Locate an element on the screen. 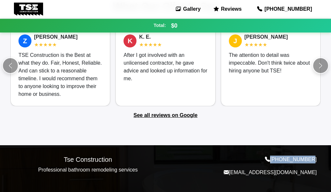 This screenshot has width=331, height=192. div: After I got involved with an unlicensed contractor, he gave advice and looked up information for me. is located at coordinates (166, 67).